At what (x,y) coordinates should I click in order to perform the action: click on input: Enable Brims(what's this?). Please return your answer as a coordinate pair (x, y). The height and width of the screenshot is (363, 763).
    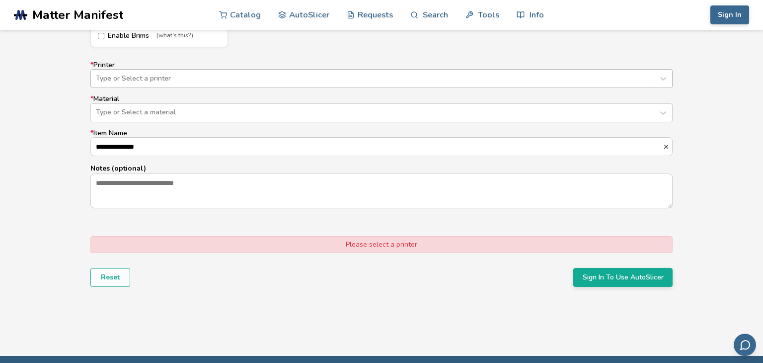
    Looking at the image, I should click on (101, 36).